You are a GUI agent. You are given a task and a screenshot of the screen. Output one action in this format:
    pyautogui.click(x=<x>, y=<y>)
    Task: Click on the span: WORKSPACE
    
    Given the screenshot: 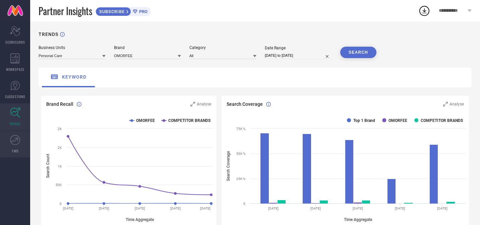 What is the action you would take?
    pyautogui.click(x=15, y=69)
    